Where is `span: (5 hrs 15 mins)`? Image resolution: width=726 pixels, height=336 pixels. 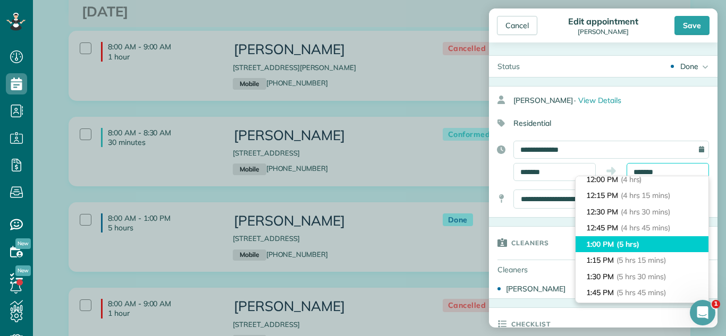
span: (5 hrs 15 mins) is located at coordinates (641, 260).